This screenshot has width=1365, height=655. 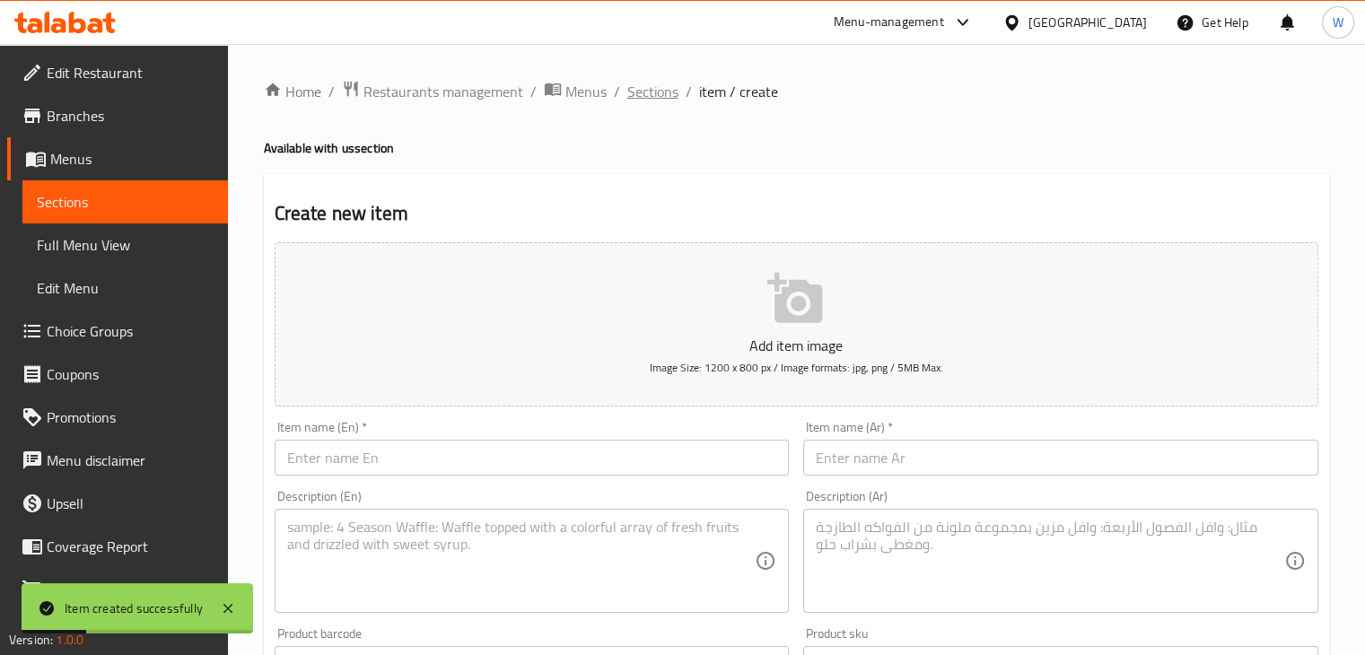 I want to click on span: Edit Restaurant, so click(x=130, y=73).